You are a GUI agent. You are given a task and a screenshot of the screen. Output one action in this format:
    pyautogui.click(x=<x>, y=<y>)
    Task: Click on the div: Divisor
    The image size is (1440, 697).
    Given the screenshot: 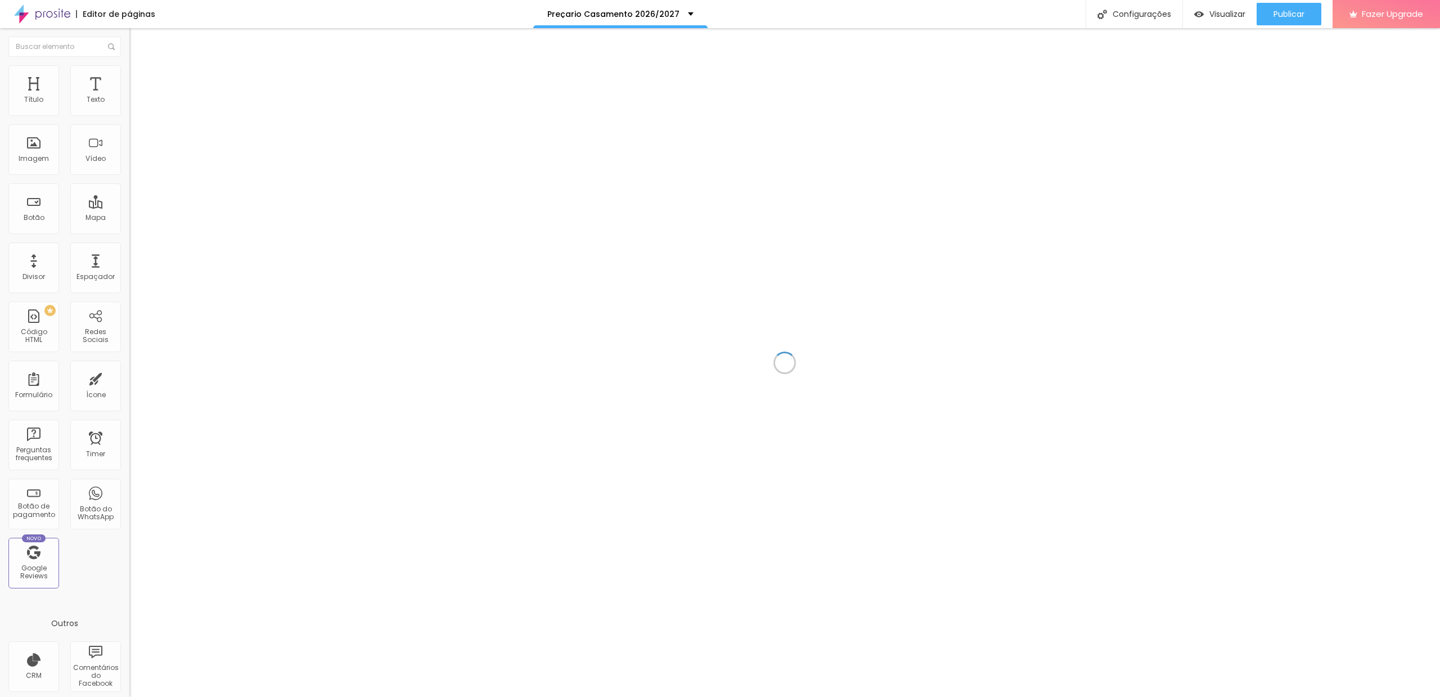 What is the action you would take?
    pyautogui.click(x=34, y=277)
    